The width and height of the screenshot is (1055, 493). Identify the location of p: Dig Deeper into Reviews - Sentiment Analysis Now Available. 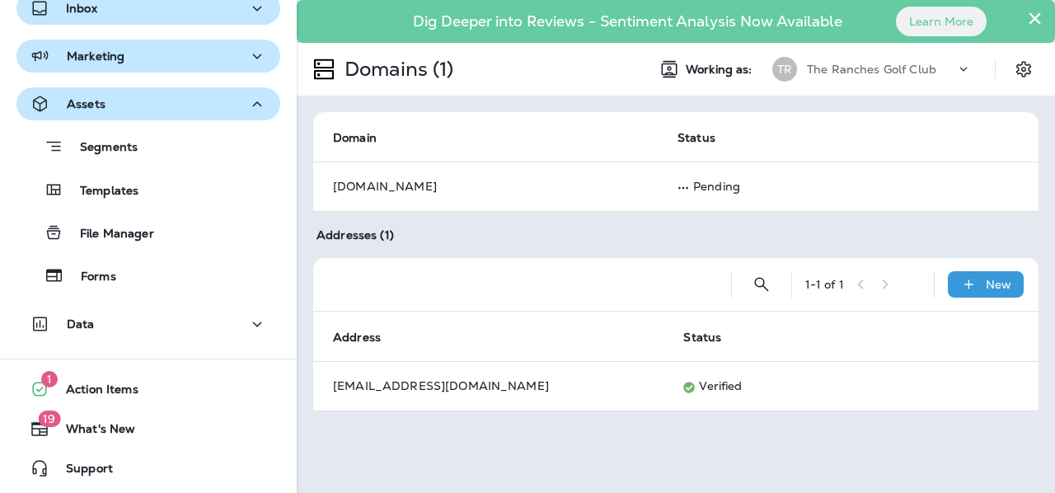
(627, 21).